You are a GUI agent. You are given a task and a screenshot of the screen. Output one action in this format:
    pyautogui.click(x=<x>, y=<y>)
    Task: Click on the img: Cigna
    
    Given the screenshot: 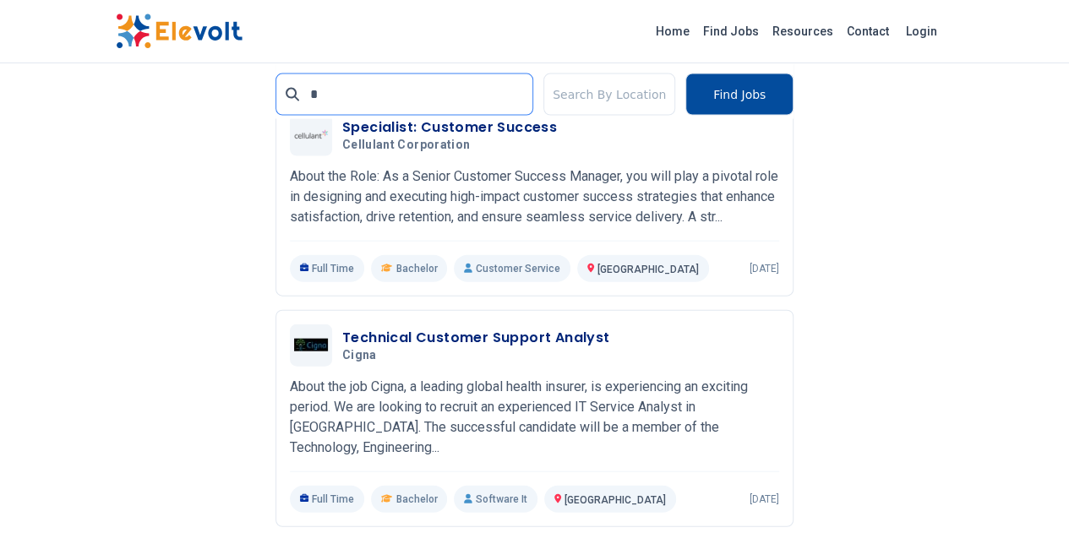 What is the action you would take?
    pyautogui.click(x=311, y=345)
    